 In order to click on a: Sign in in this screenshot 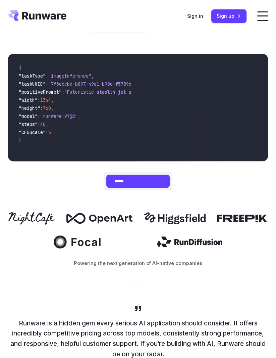, I will do `click(195, 16)`.